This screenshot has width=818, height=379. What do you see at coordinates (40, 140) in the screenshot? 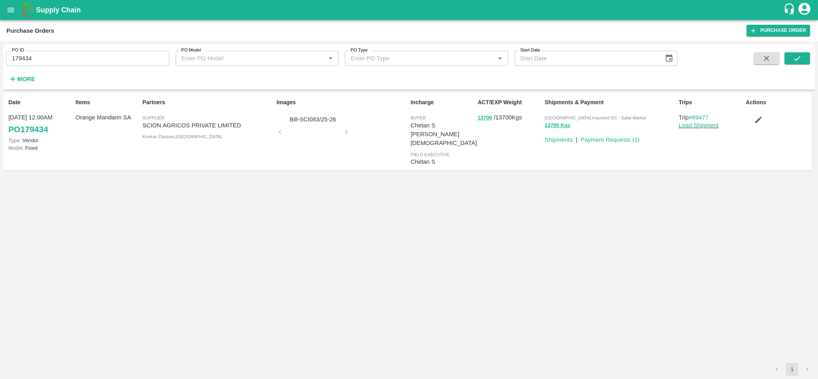
I see `p: Vendor` at bounding box center [40, 140].